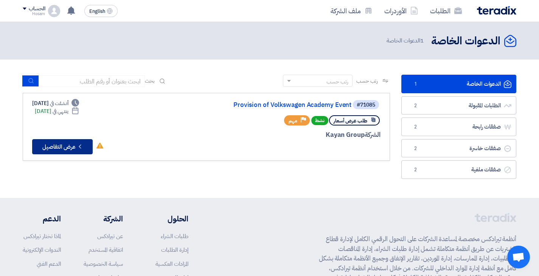 This screenshot has width=539, height=276. Describe the element at coordinates (366, 105) in the screenshot. I see `div: #71085` at that location.